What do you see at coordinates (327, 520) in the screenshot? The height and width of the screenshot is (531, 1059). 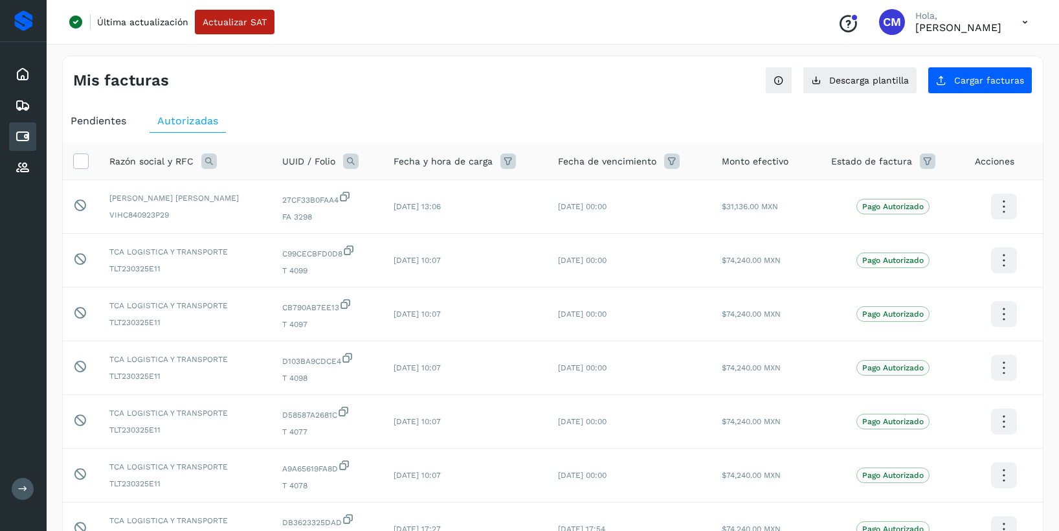 I see `span: DB3623325DAD` at bounding box center [327, 520].